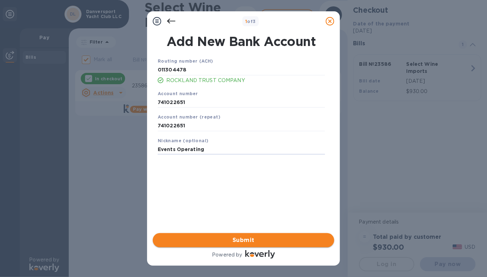 The image size is (487, 277). I want to click on span: Submit, so click(243, 241).